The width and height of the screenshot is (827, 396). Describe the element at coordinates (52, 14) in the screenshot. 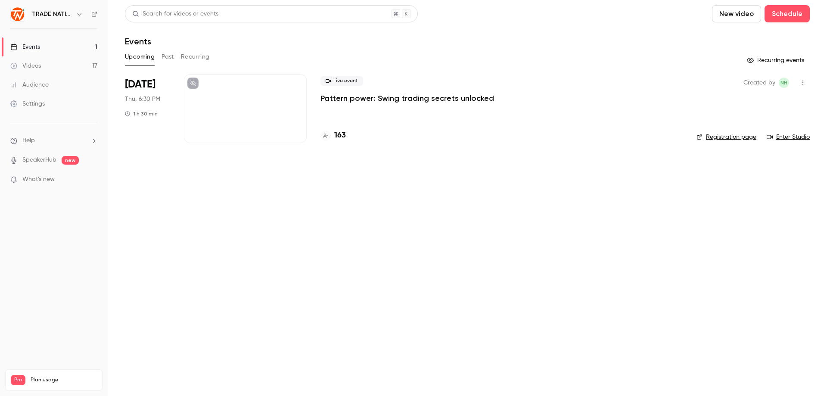

I see `h6: TRADE NATION` at that location.